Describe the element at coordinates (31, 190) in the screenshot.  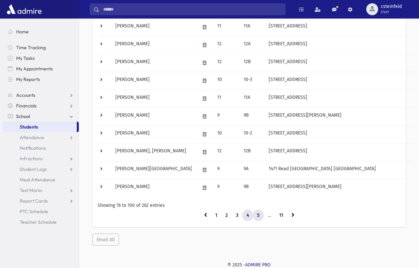
I see `span: Test Marks` at that location.